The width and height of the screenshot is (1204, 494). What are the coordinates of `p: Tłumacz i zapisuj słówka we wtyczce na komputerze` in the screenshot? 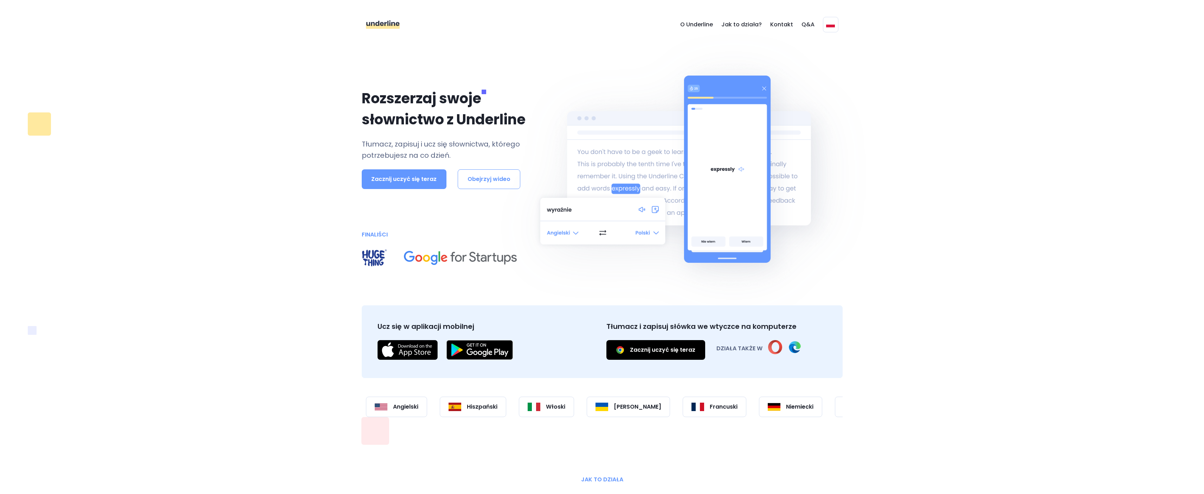 It's located at (716, 327).